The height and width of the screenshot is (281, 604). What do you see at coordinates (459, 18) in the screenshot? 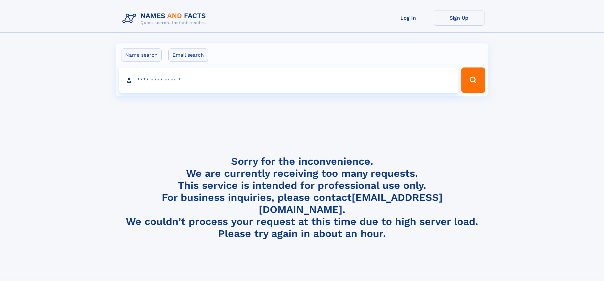
I see `a: Sign Up` at bounding box center [459, 18].